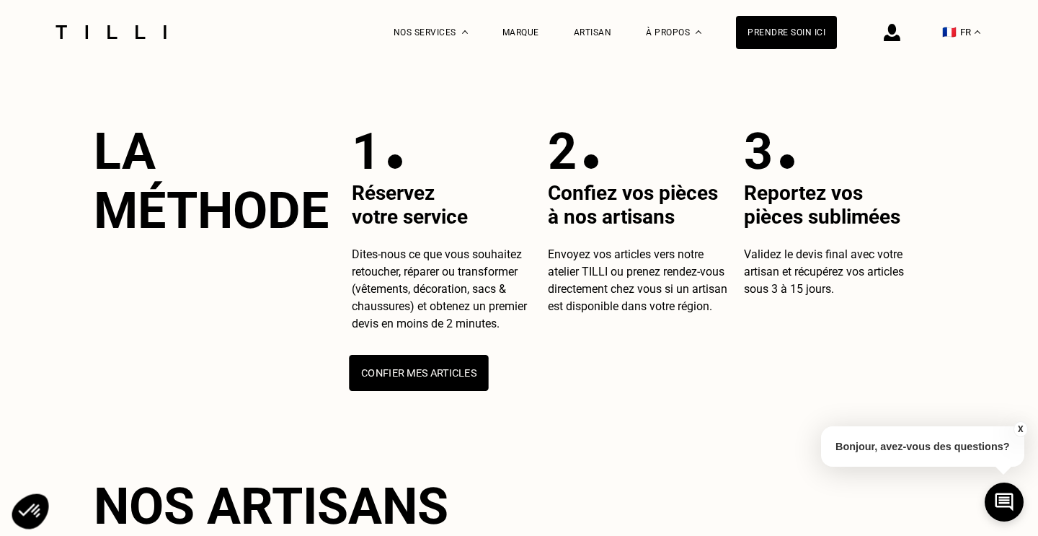 This screenshot has height=536, width=1038. Describe the element at coordinates (211, 181) in the screenshot. I see `h2: La méthode` at that location.